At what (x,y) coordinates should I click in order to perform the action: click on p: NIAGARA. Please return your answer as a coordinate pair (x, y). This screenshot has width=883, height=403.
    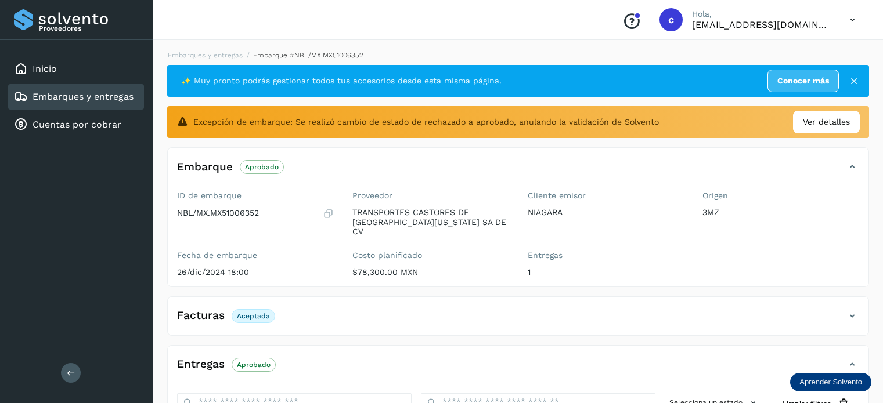
    Looking at the image, I should click on (606, 212).